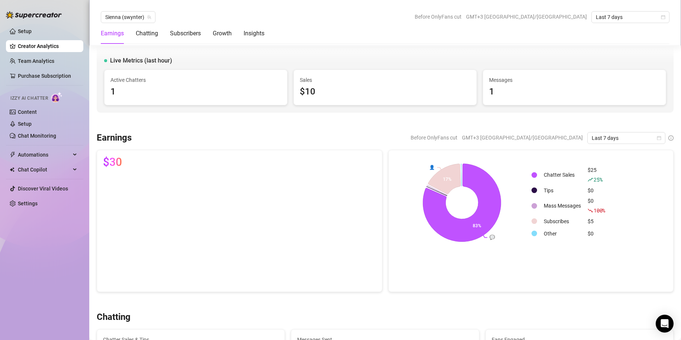  Describe the element at coordinates (562, 175) in the screenshot. I see `td: Chatter Sales` at that location.